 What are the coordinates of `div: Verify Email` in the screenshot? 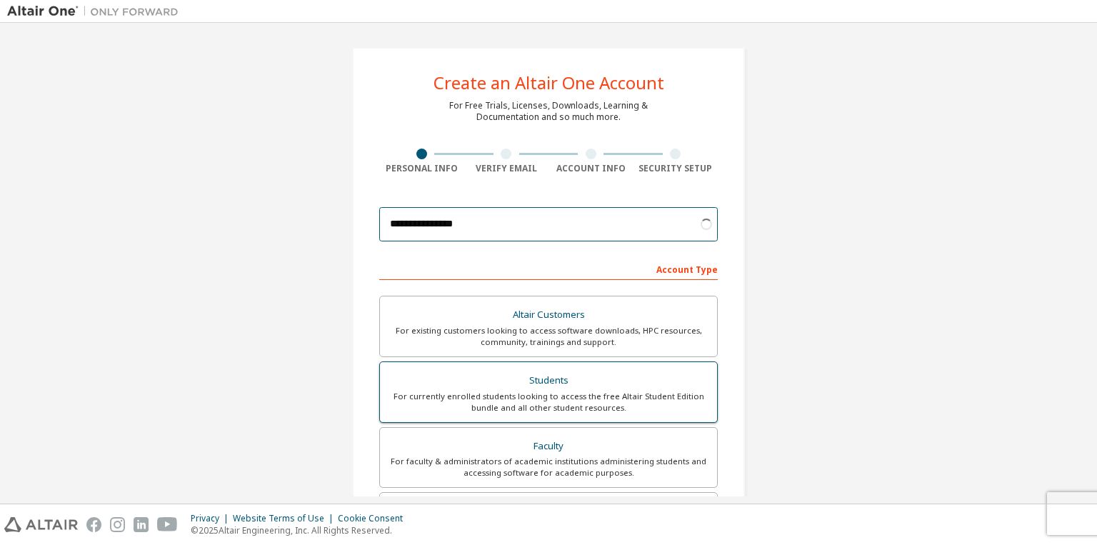 It's located at (506, 169).